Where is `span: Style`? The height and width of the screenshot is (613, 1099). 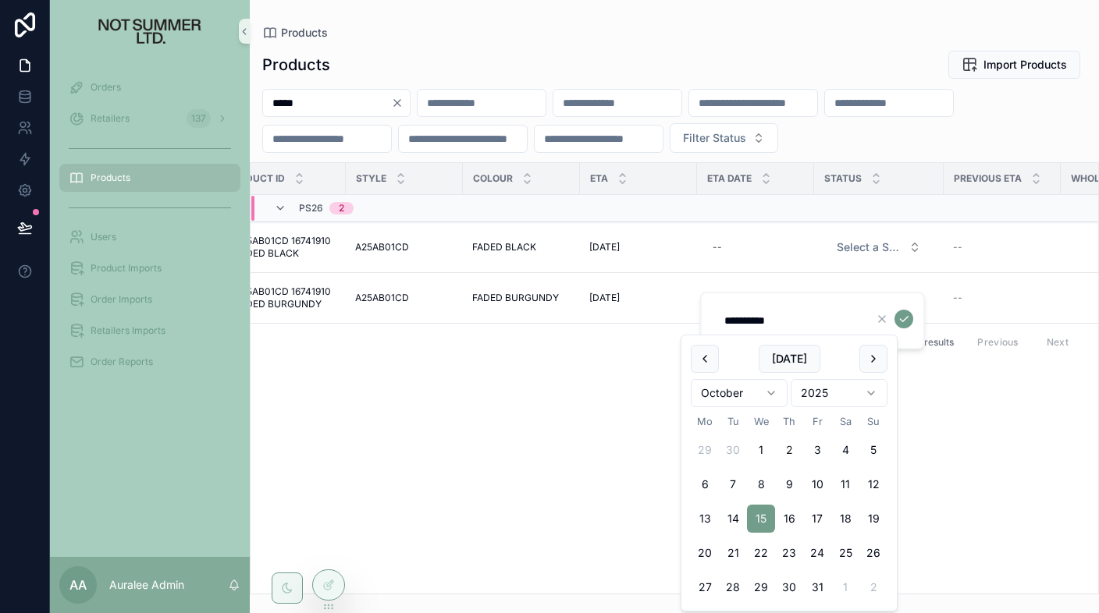 span: Style is located at coordinates (371, 179).